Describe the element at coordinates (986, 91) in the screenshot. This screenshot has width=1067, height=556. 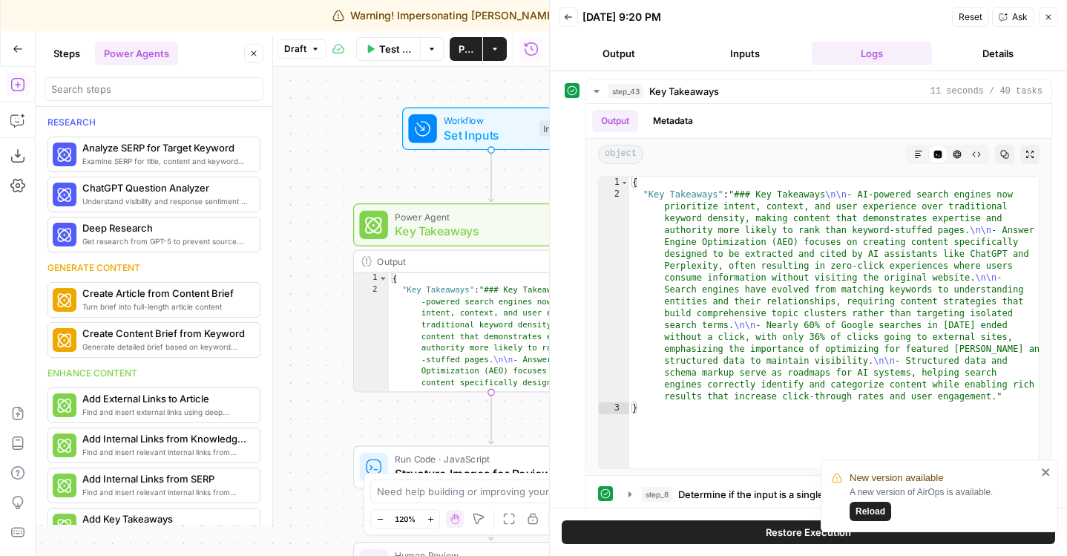
I see `span: 11 seconds / 40 tasks` at that location.